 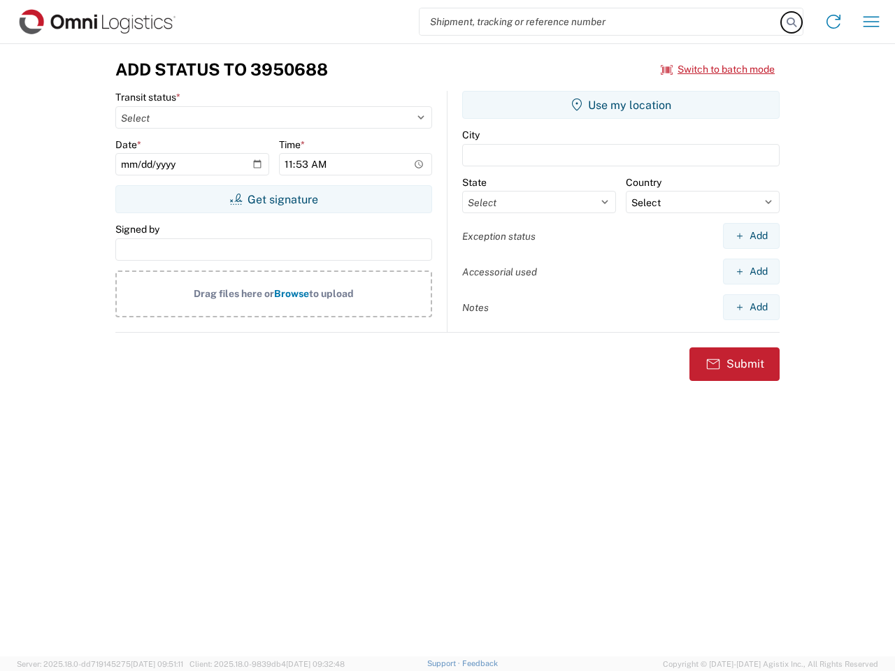 I want to click on label: Country, so click(x=643, y=182).